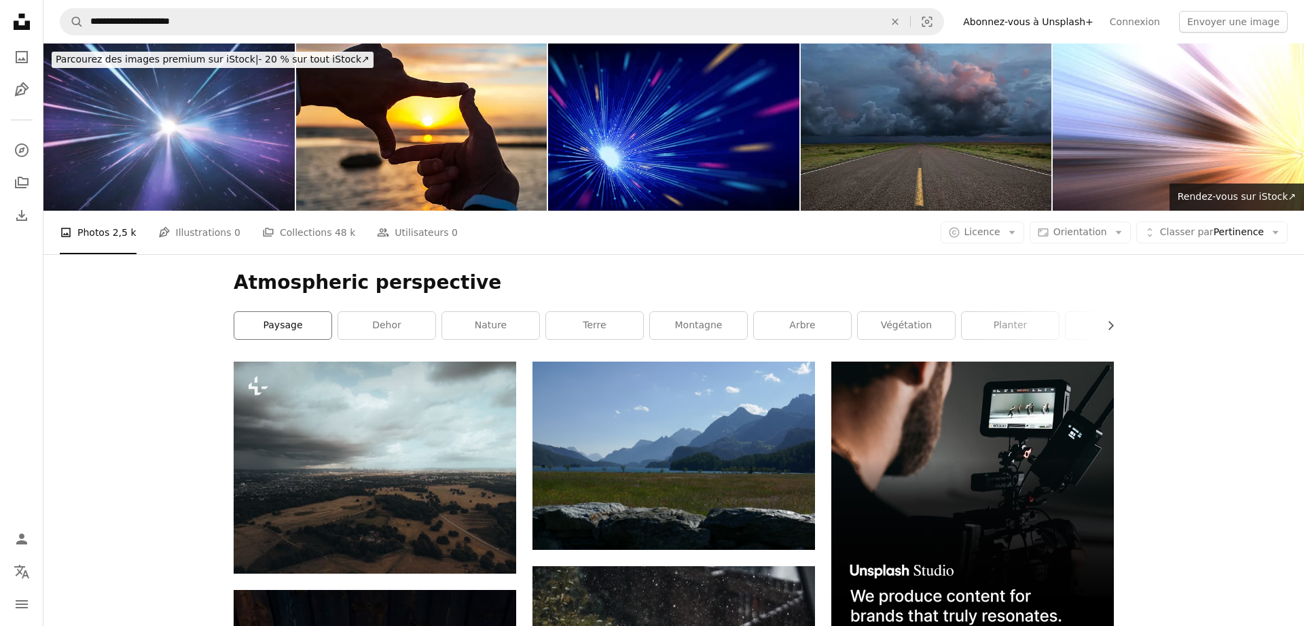  I want to click on a: montagne, so click(698, 325).